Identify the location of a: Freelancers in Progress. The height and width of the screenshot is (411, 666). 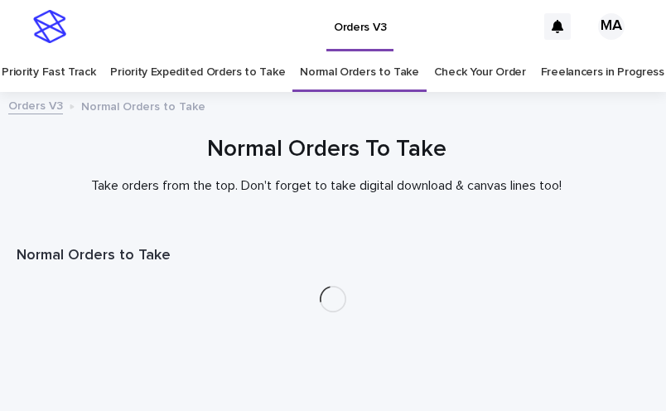
(602, 72).